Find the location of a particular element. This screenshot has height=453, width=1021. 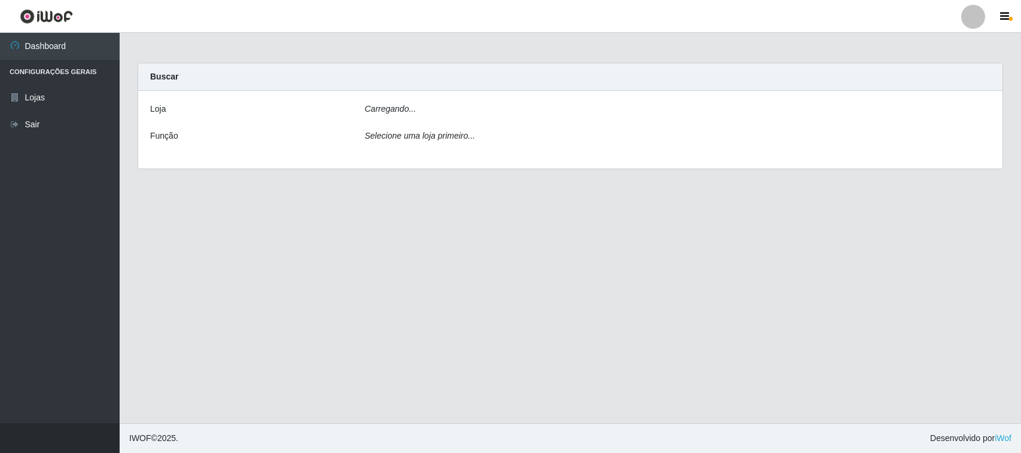

label: Loja is located at coordinates (158, 109).